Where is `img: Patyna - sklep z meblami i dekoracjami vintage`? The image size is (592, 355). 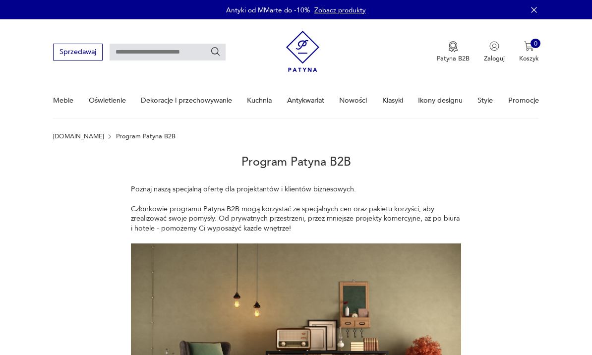
img: Patyna - sklep z meblami i dekoracjami vintage is located at coordinates (302, 51).